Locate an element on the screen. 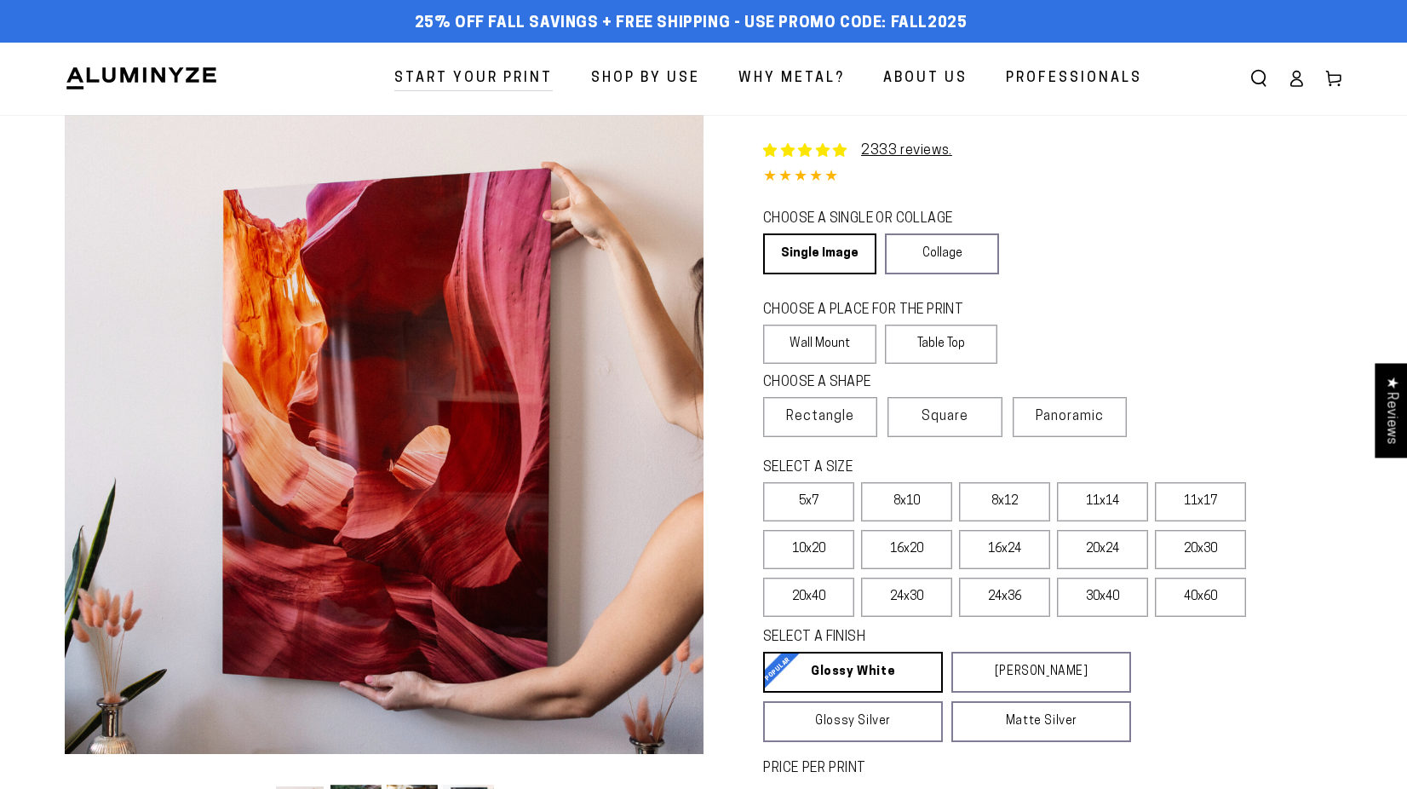 The height and width of the screenshot is (789, 1407). div: 4.85 out of 5.0 stars is located at coordinates (1053, 177).